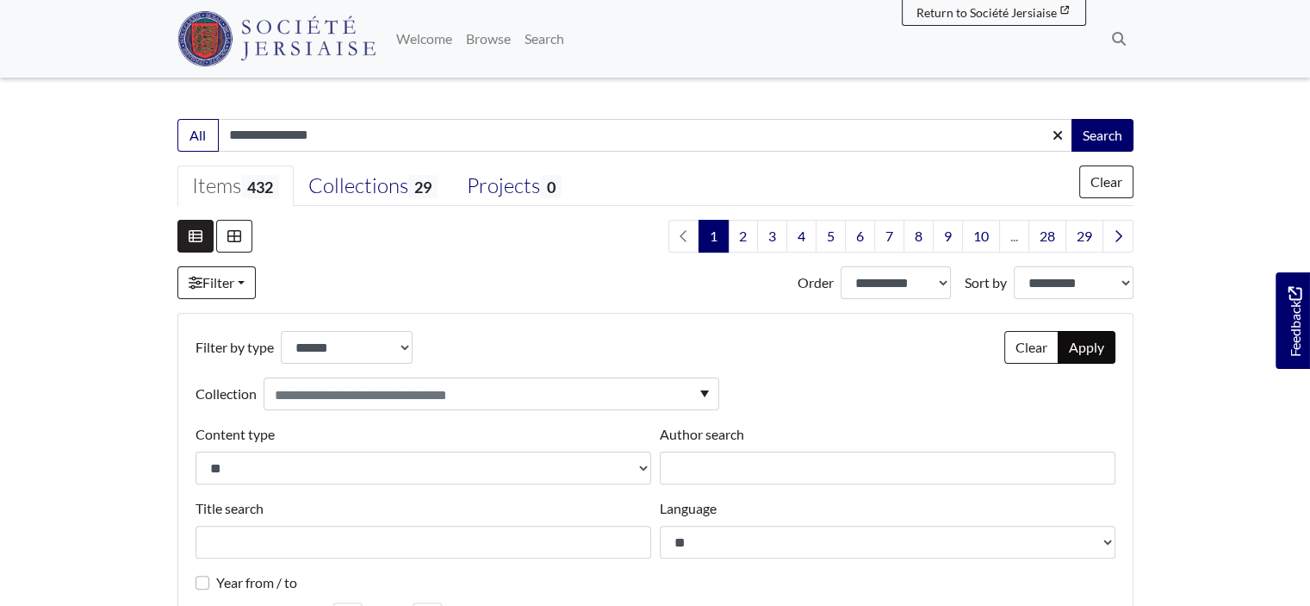 This screenshot has height=606, width=1310. I want to click on span: Goto page 1, so click(713, 236).